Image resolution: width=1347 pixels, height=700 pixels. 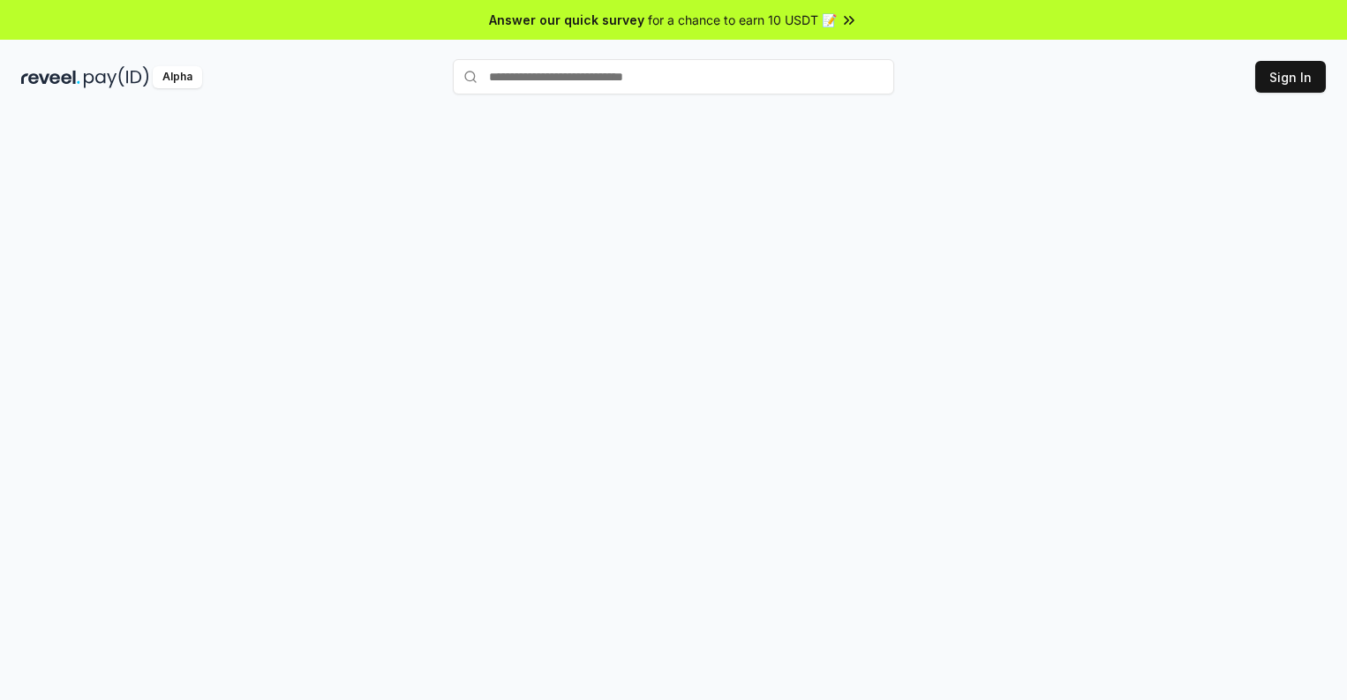 What do you see at coordinates (117, 77) in the screenshot?
I see `img: pay_id` at bounding box center [117, 77].